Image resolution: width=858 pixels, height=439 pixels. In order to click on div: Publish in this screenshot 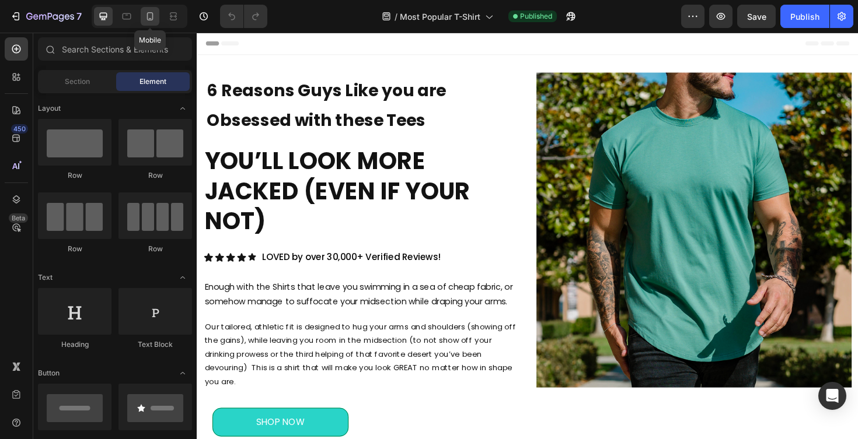, I will do `click(805, 16)`.